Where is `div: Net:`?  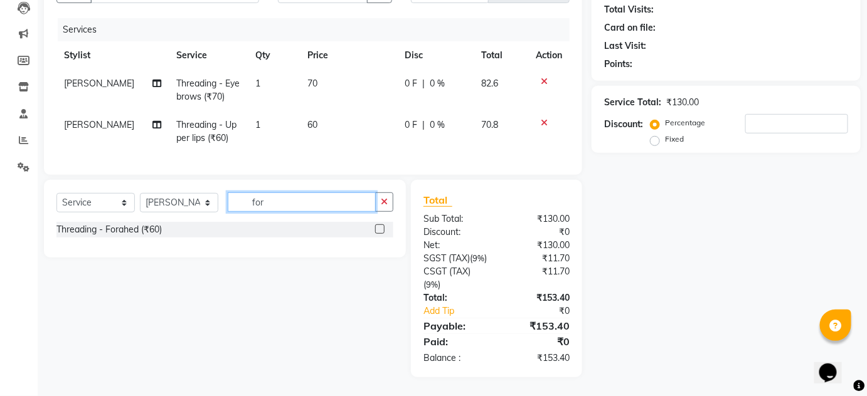
div: Net: is located at coordinates (455, 245).